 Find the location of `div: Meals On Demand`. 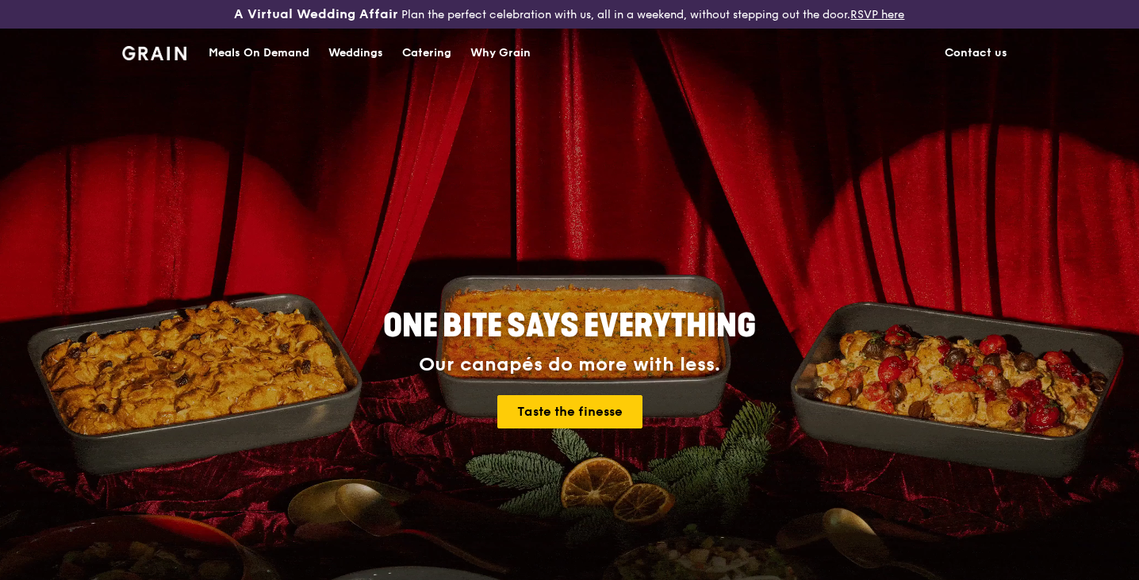

div: Meals On Demand is located at coordinates (258, 53).